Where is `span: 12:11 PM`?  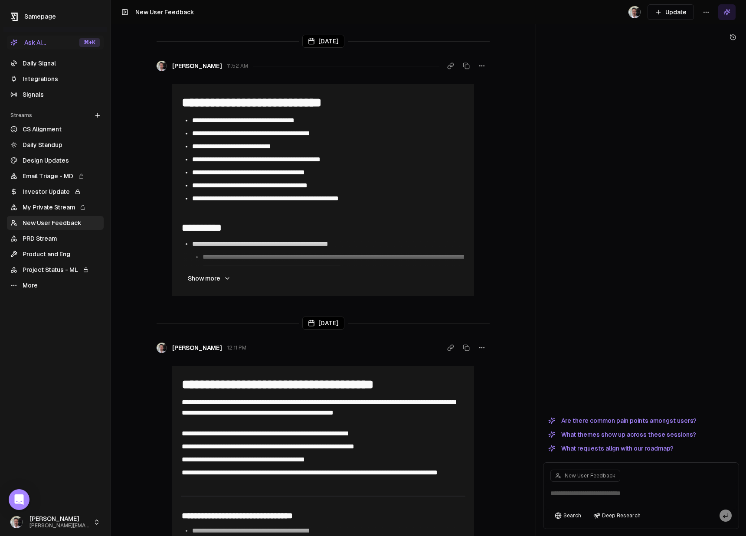
span: 12:11 PM is located at coordinates (237, 348).